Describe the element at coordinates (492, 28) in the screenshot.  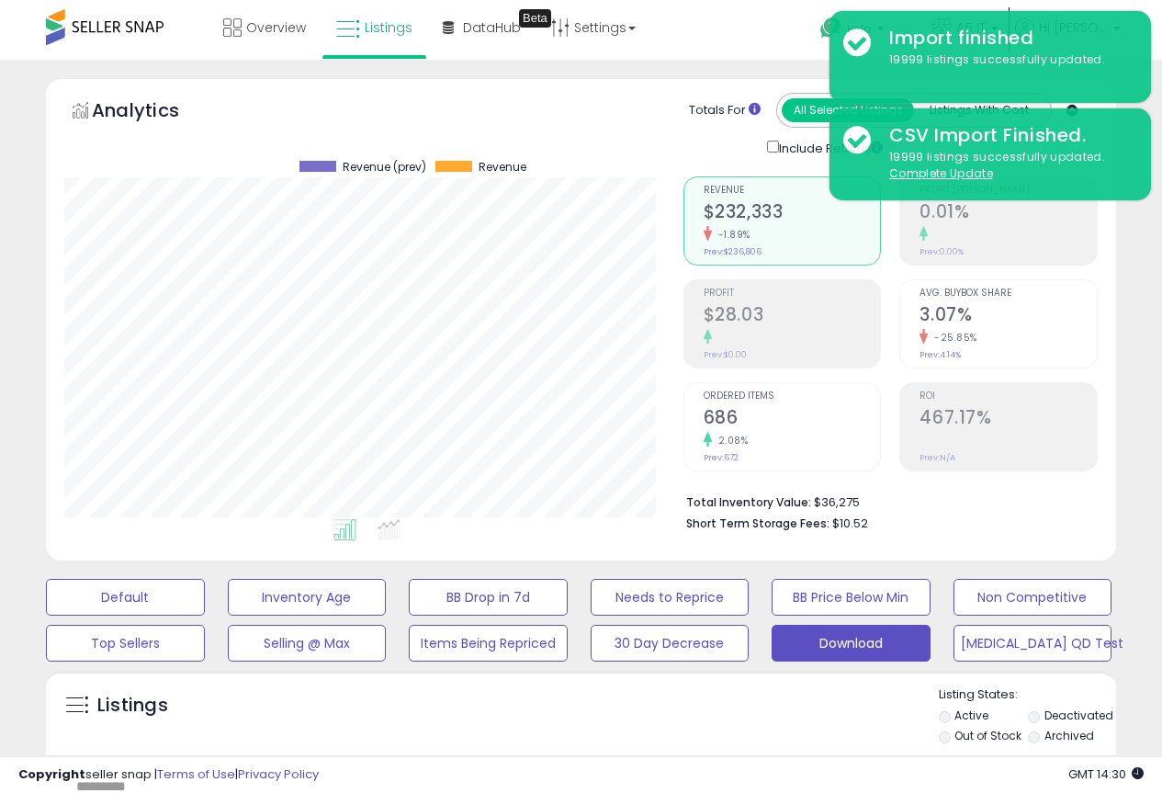
I see `span: DataHub` at that location.